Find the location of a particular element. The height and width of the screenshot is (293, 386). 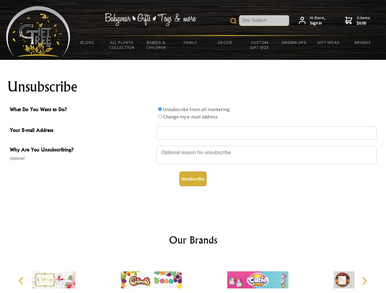

label: Unsubscribe from all marketing is located at coordinates (196, 109).